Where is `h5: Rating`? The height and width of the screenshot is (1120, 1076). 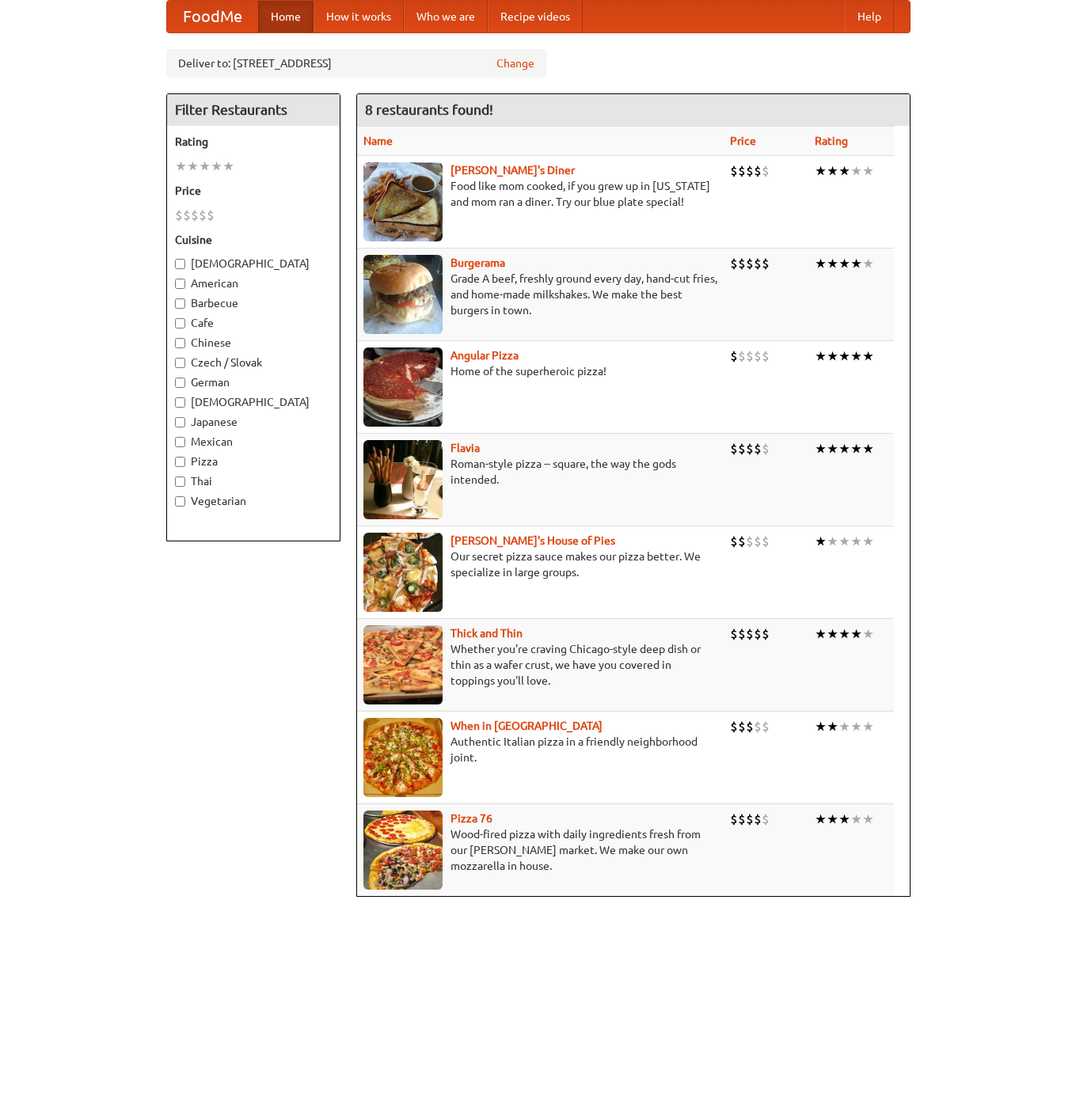 h5: Rating is located at coordinates (253, 142).